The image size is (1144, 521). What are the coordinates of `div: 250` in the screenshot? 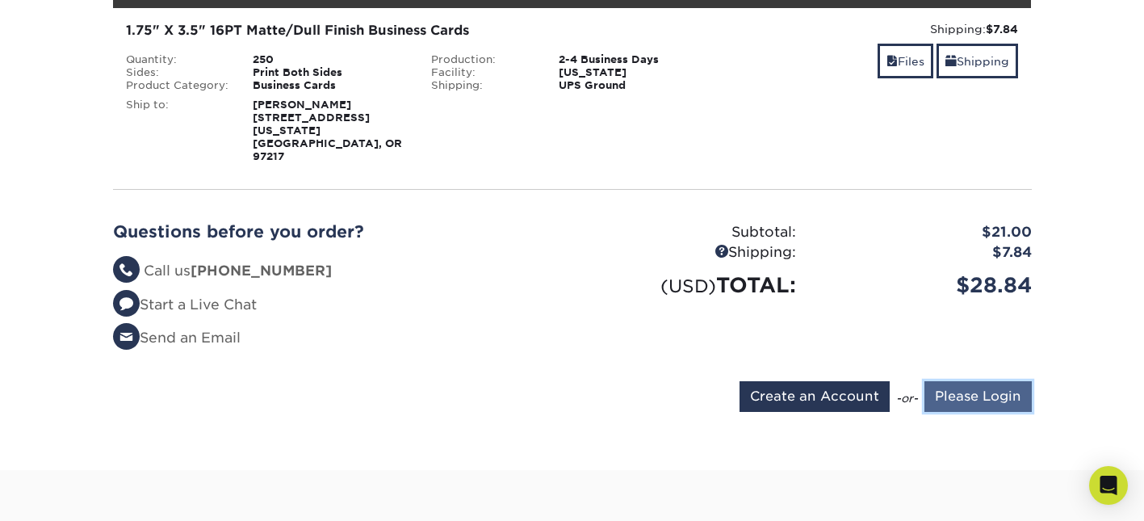 It's located at (329, 60).